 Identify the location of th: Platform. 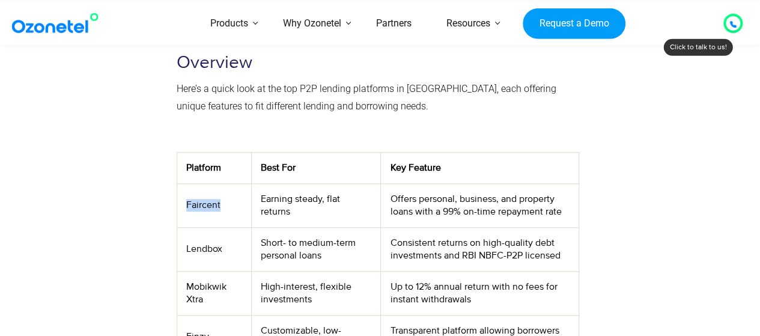
(214, 168).